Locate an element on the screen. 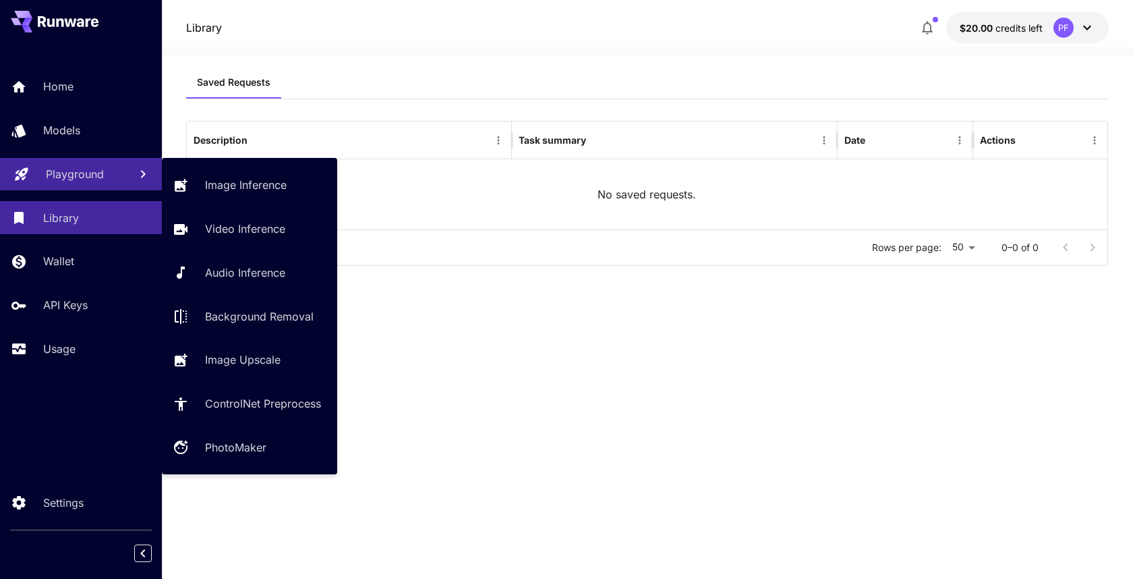 The image size is (1133, 579). p: Models is located at coordinates (61, 130).